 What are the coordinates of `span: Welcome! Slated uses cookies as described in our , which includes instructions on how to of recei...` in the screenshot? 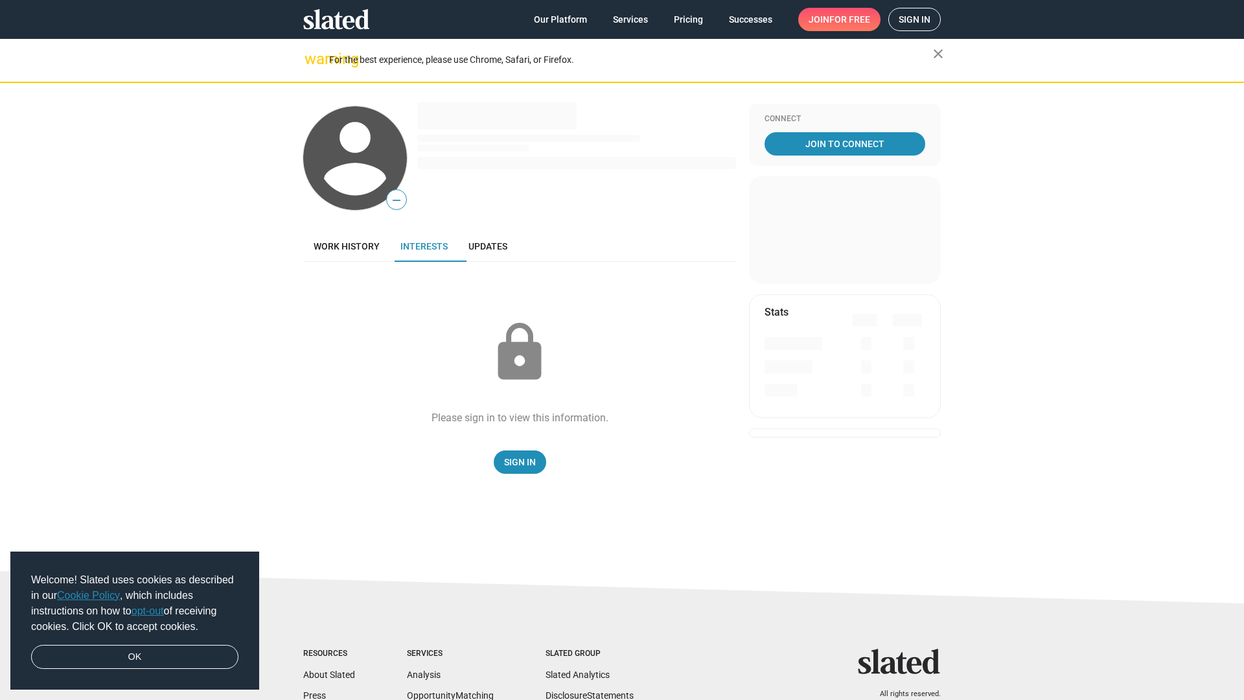 It's located at (135, 603).